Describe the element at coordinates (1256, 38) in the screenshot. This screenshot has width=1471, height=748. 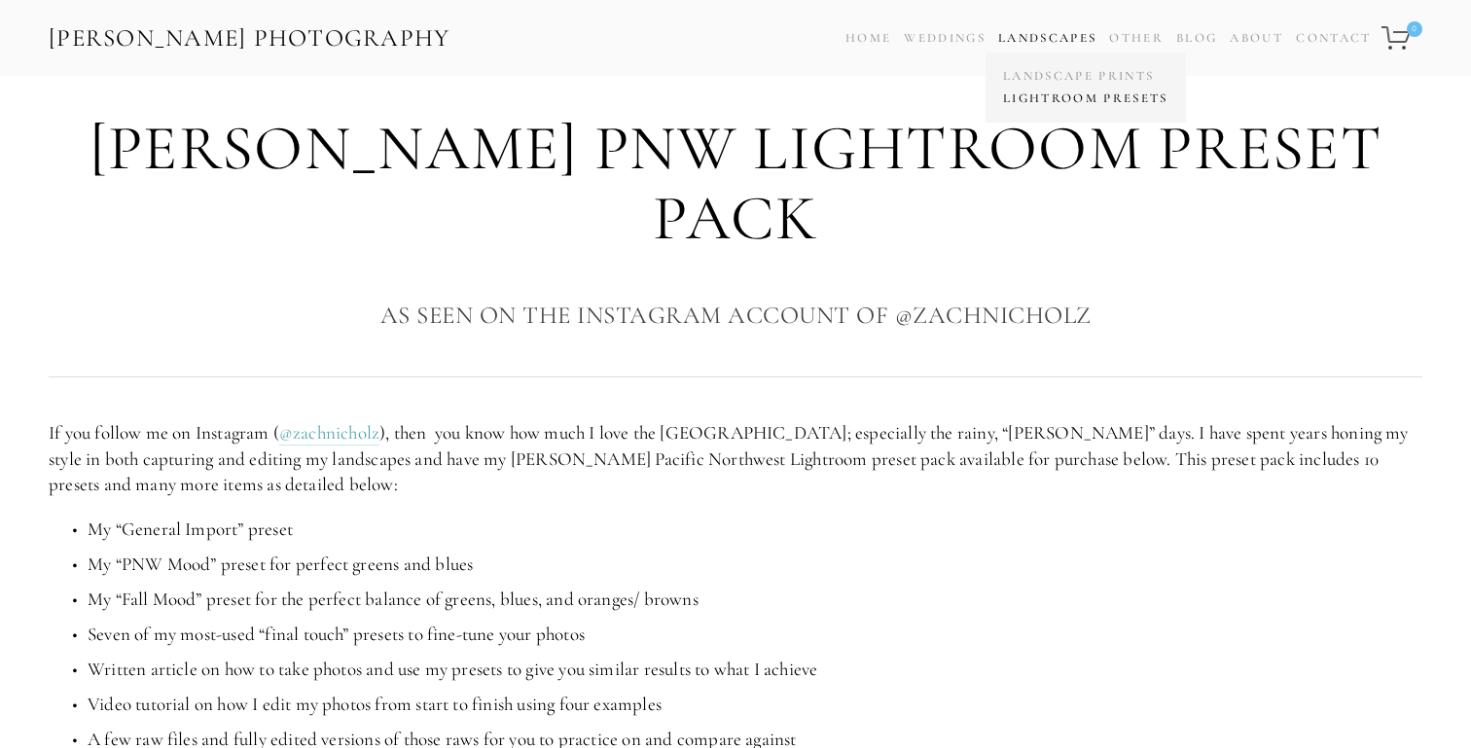
I see `a: About` at that location.